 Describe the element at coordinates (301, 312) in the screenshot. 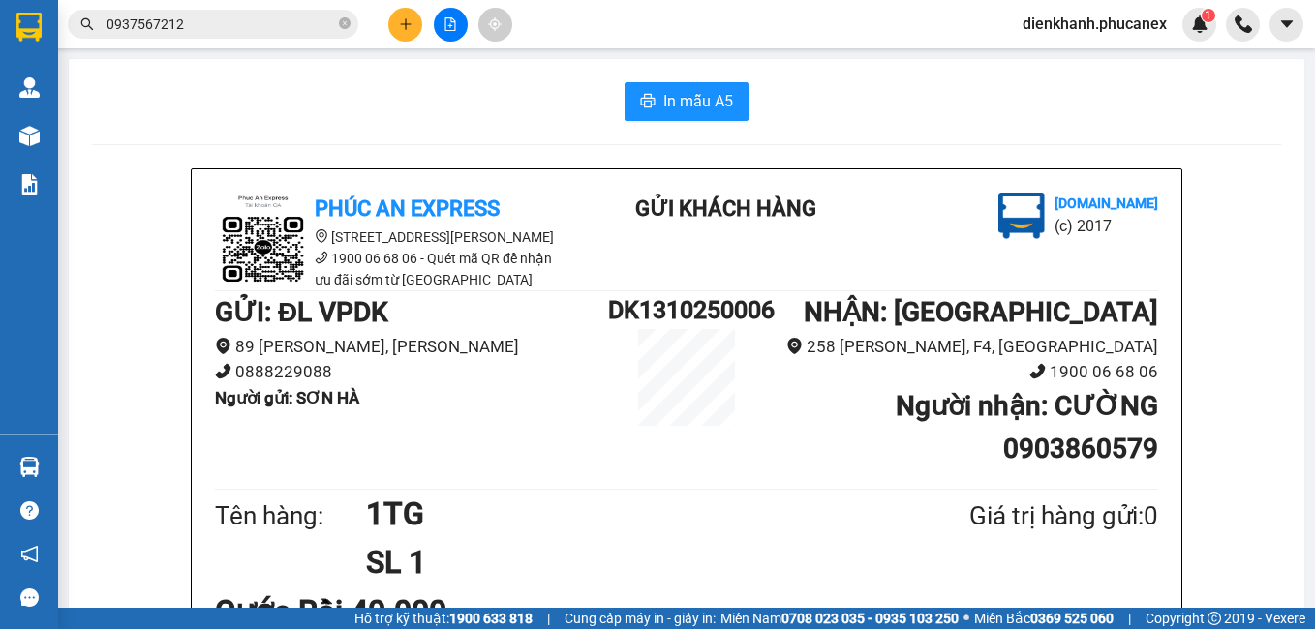

I see `b: GỬI : ĐL VPDK` at that location.